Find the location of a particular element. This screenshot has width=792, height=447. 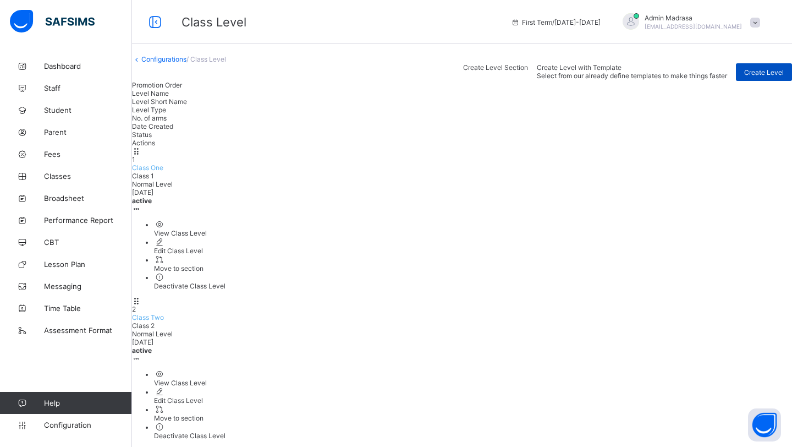

div: No. of arms is located at coordinates (462, 118).